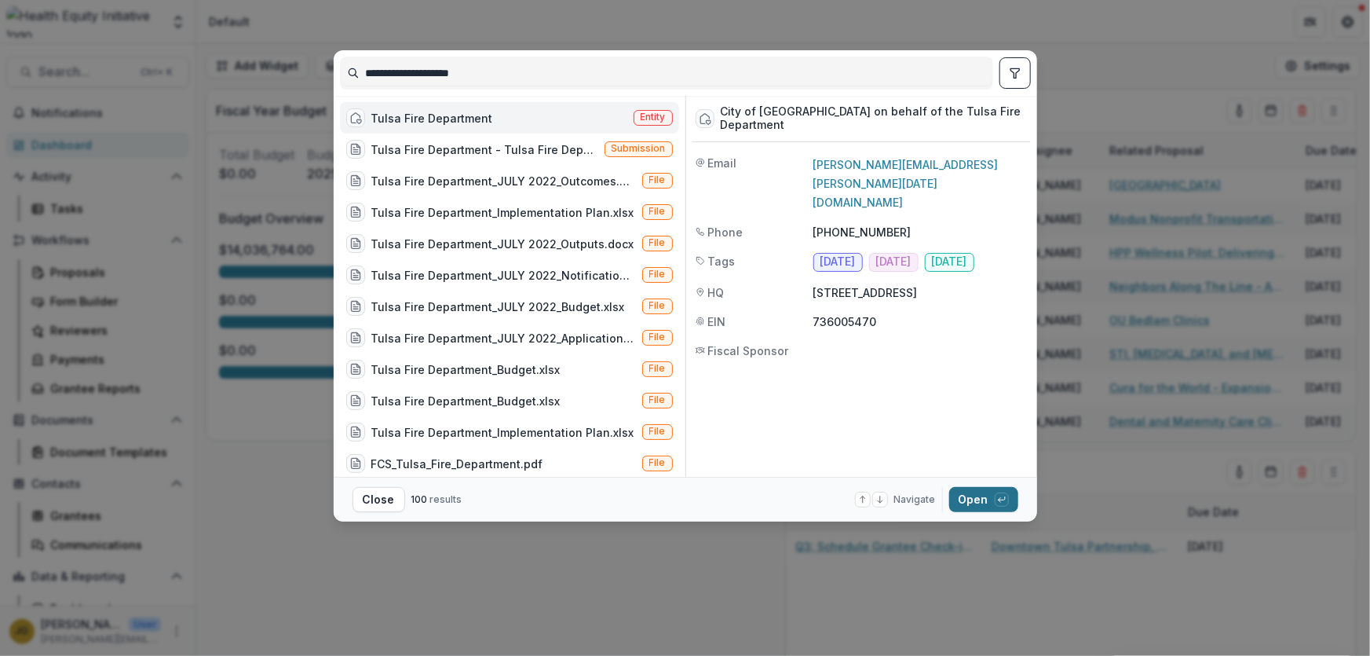 The height and width of the screenshot is (656, 1370). Describe the element at coordinates (419, 499) in the screenshot. I see `span: 100` at that location.